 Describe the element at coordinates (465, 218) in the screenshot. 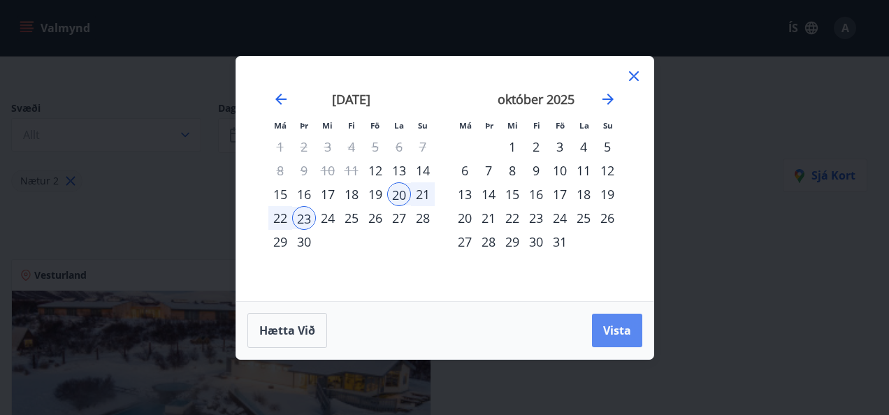

I see `td: Choose mánudagur, 20. október 2025 as your check-in date. It’s available.` at that location.